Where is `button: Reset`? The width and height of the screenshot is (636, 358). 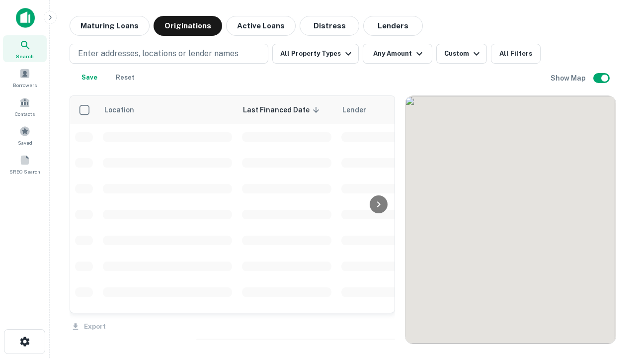
button: Reset is located at coordinates (125, 78).